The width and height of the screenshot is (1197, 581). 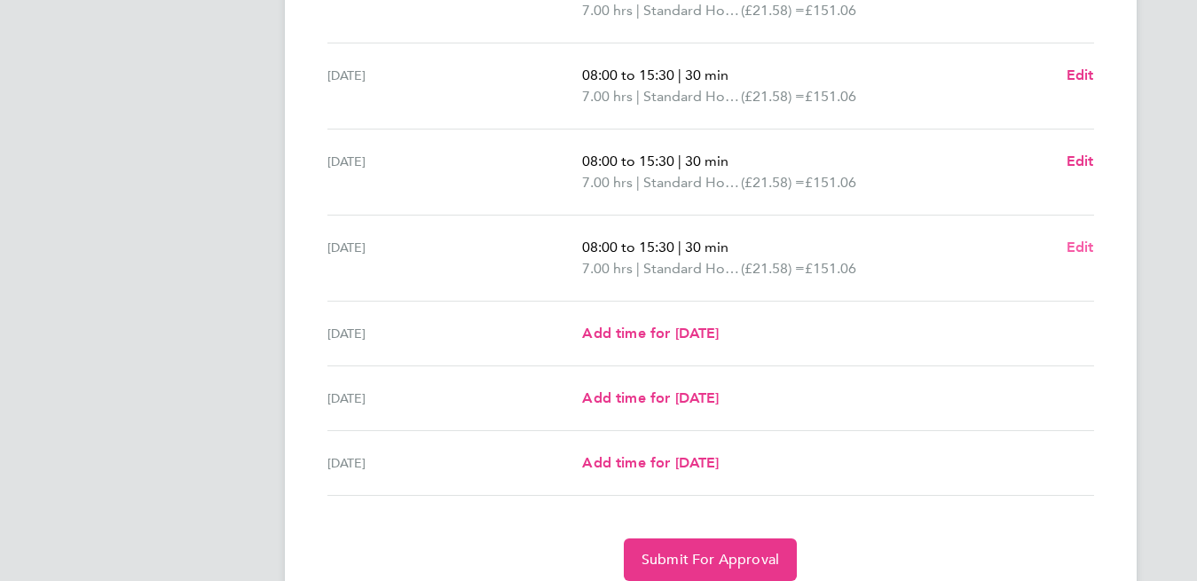 What do you see at coordinates (710, 560) in the screenshot?
I see `button: Submit For Approval` at bounding box center [710, 560].